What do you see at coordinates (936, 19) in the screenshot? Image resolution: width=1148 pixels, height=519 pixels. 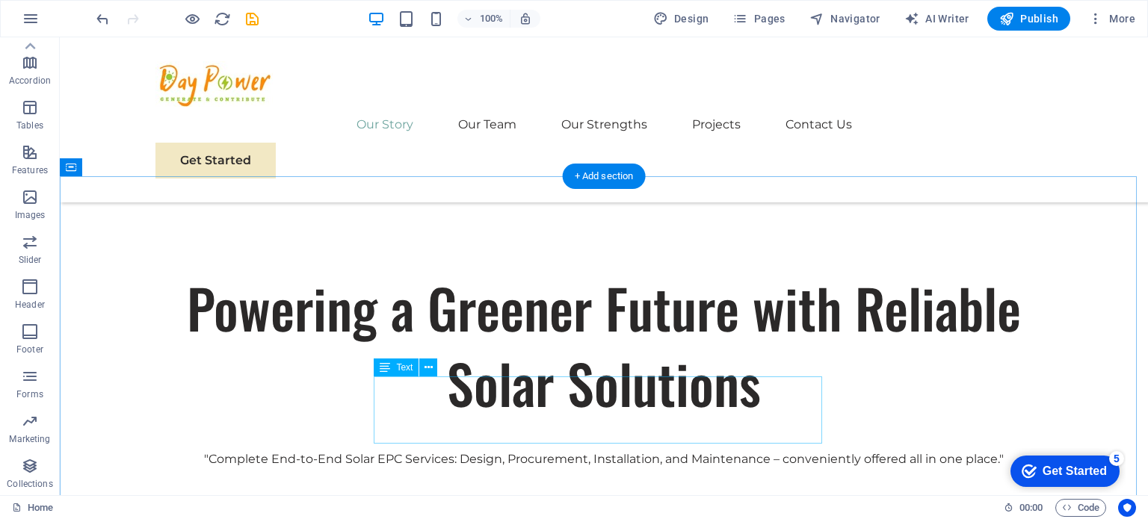 I see `button: AI Writer` at bounding box center [936, 19].